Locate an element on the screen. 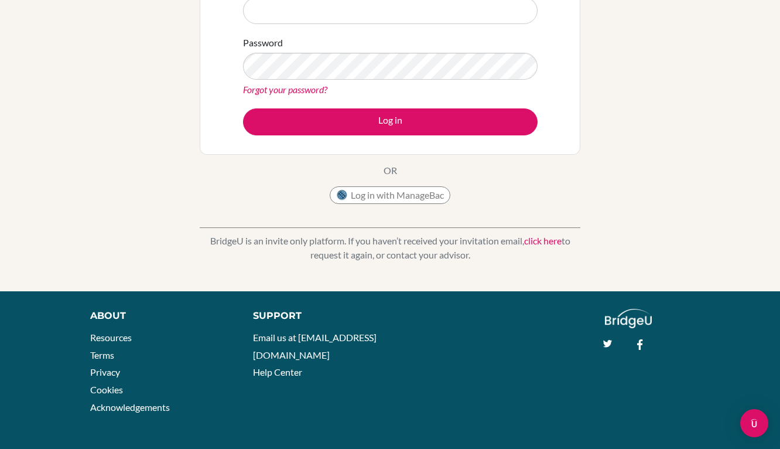 This screenshot has height=449, width=780. div: Open Intercom Messenger is located at coordinates (754, 423).